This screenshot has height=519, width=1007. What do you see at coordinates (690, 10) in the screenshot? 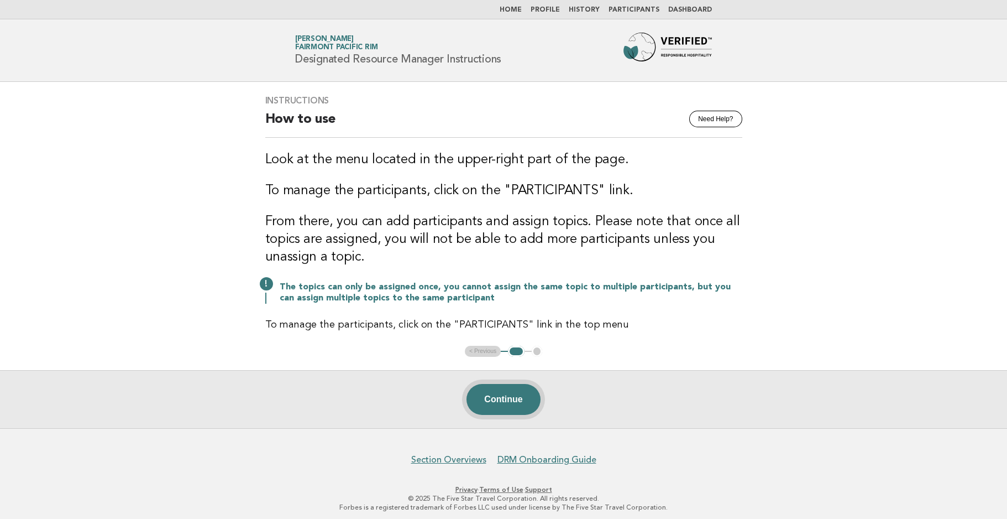
I see `a: Dashboard` at bounding box center [690, 10].